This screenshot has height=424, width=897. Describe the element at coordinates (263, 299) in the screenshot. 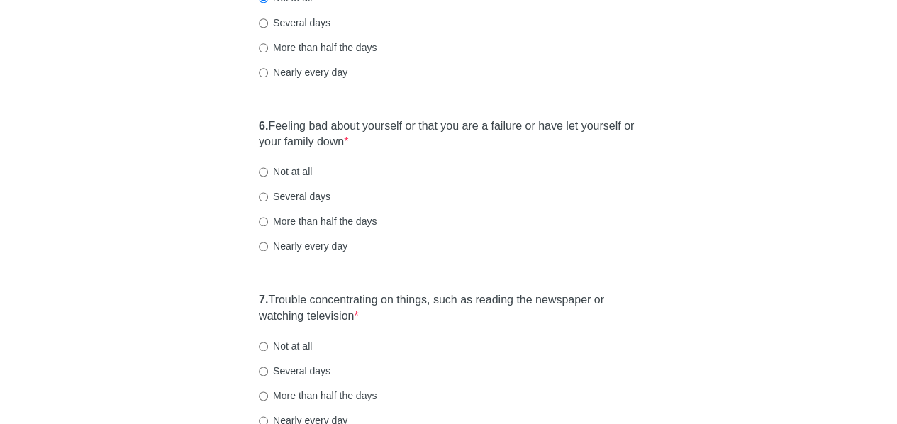

I see `strong: 7.` at that location.